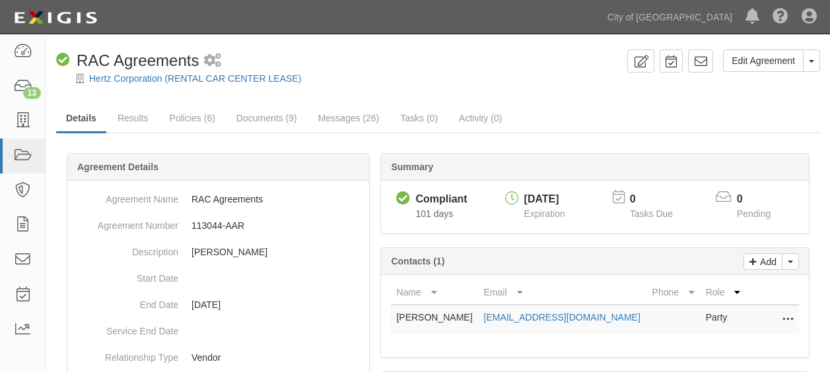  I want to click on dt: Description, so click(125, 249).